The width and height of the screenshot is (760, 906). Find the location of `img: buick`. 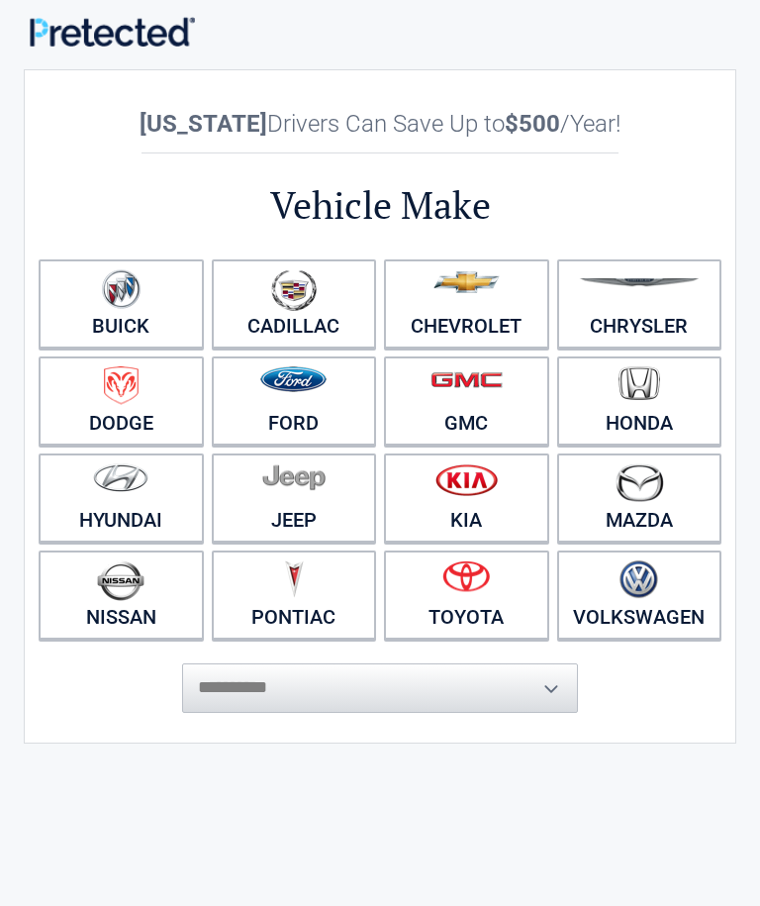

img: buick is located at coordinates (121, 289).